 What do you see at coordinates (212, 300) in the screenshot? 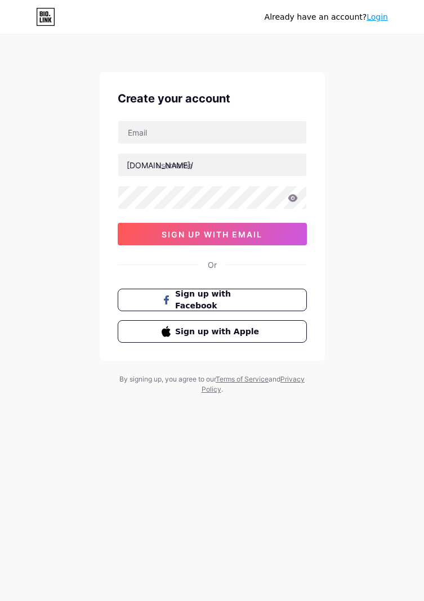
I see `a: Sign up with Facebook` at bounding box center [212, 300].